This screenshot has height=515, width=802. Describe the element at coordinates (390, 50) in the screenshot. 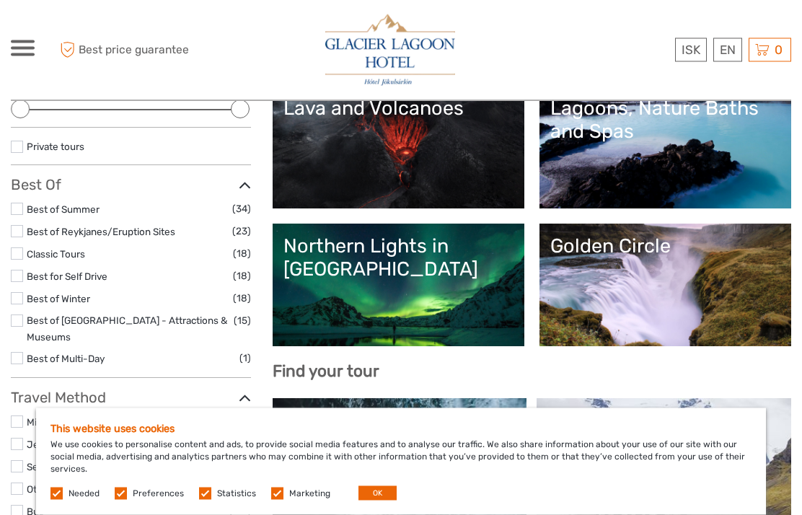

I see `img: 2790-86ba44ba-e5e5-4a53-8ab7-28051417b7bc_logo_big.jpg` at that location.